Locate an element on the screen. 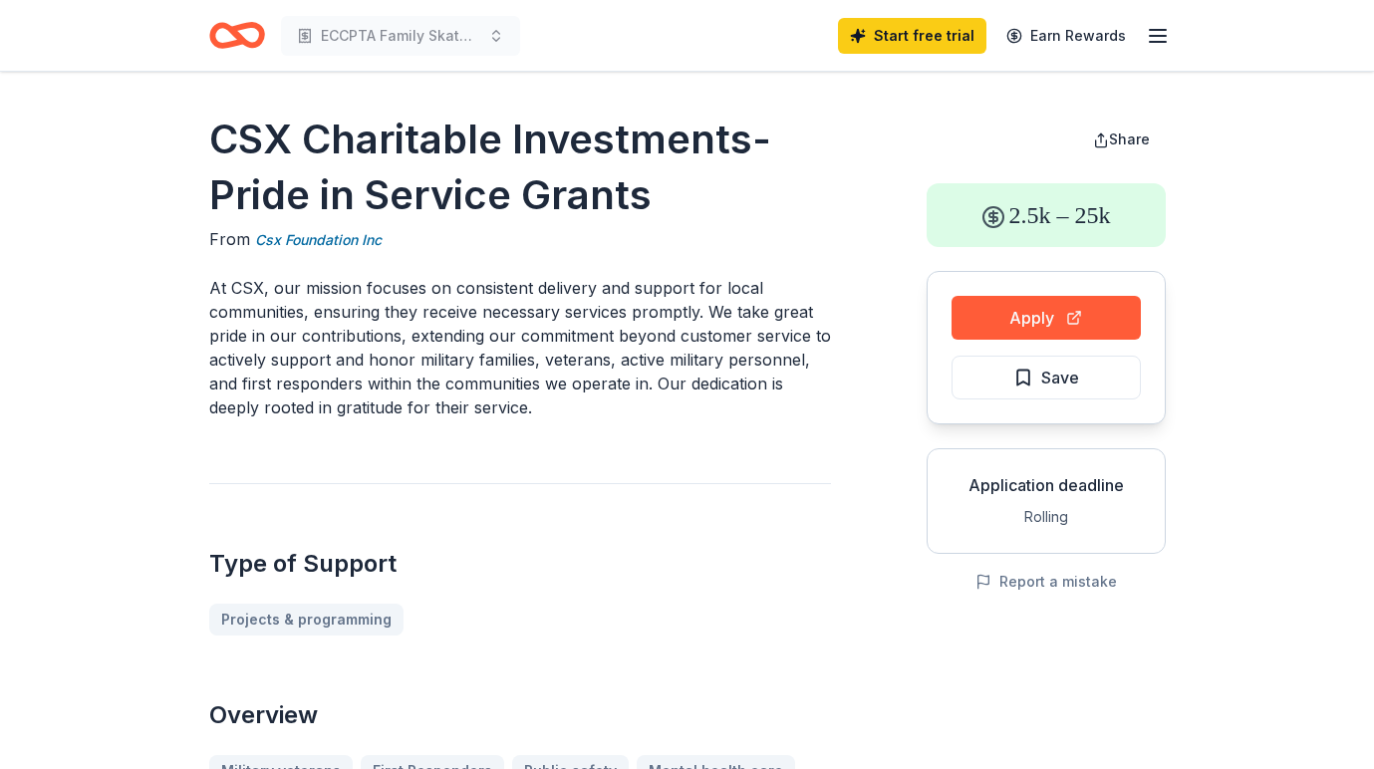 The width and height of the screenshot is (1374, 769). button: Save is located at coordinates (1046, 378).